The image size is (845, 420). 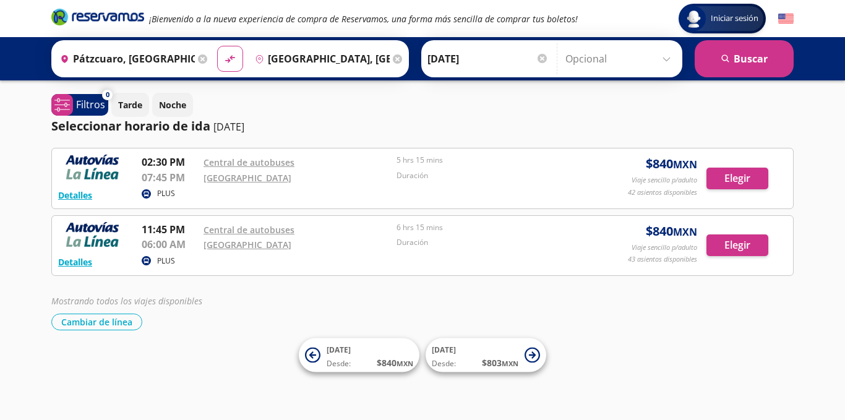 What do you see at coordinates (488, 59) in the screenshot?
I see `input: Elegir Fecha` at bounding box center [488, 59].